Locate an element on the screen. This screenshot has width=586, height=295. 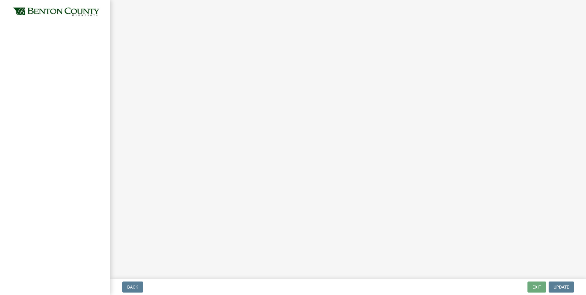
button: Update is located at coordinates (561, 287).